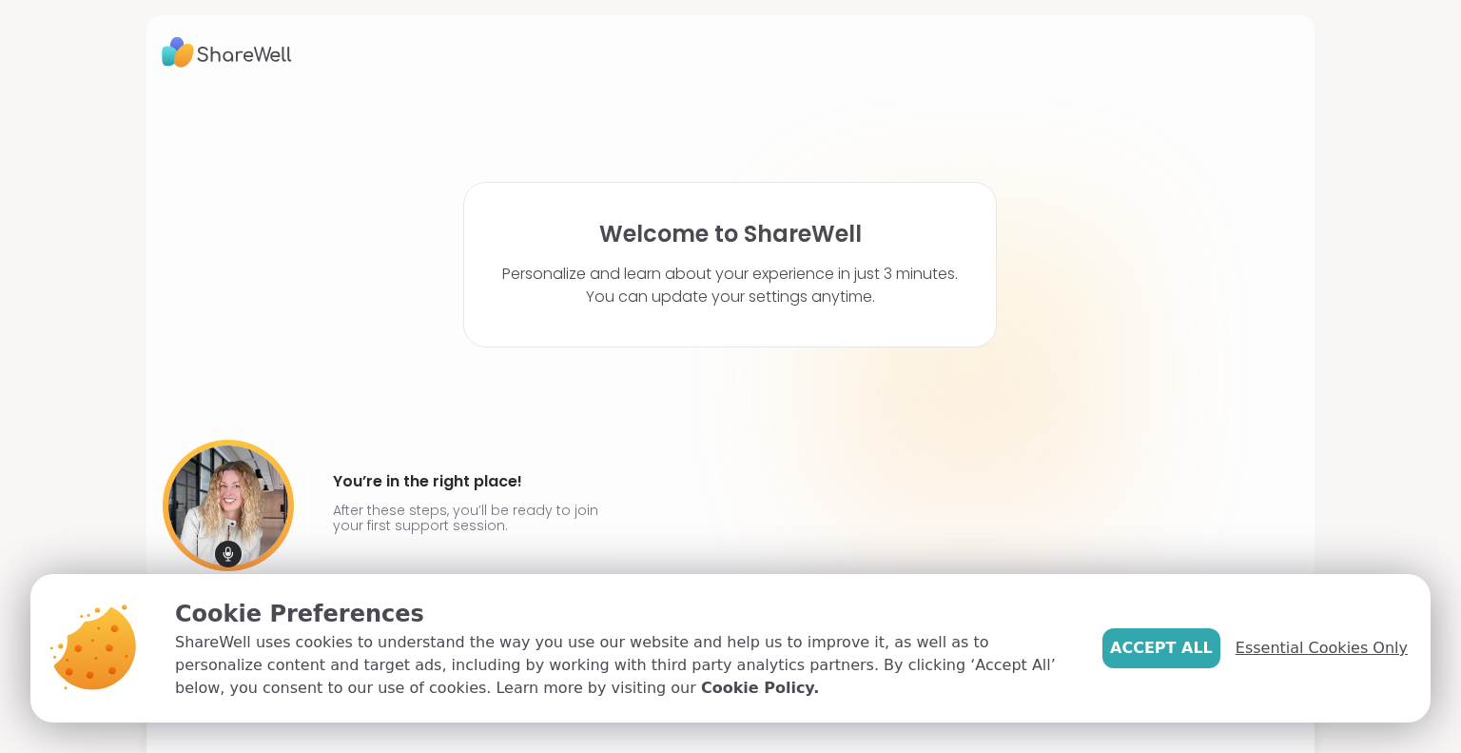 Image resolution: width=1461 pixels, height=753 pixels. Describe the element at coordinates (228, 554) in the screenshot. I see `img: mic icon` at that location.